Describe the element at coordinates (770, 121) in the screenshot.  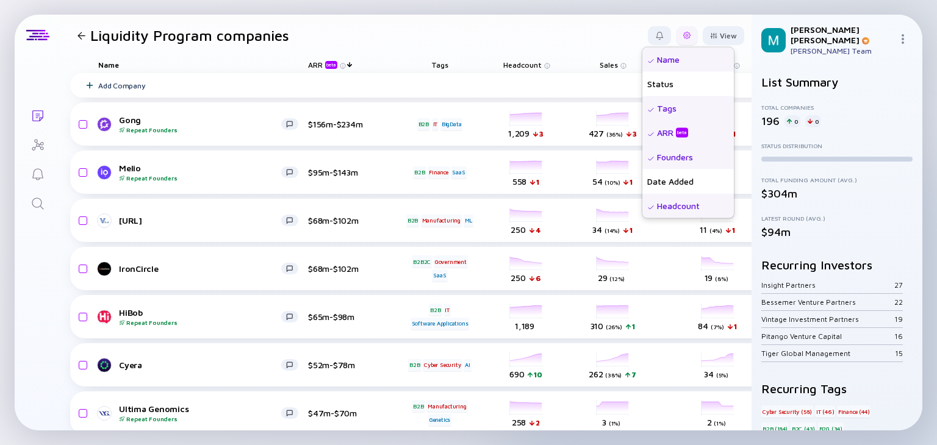
I see `div: 196` at that location.